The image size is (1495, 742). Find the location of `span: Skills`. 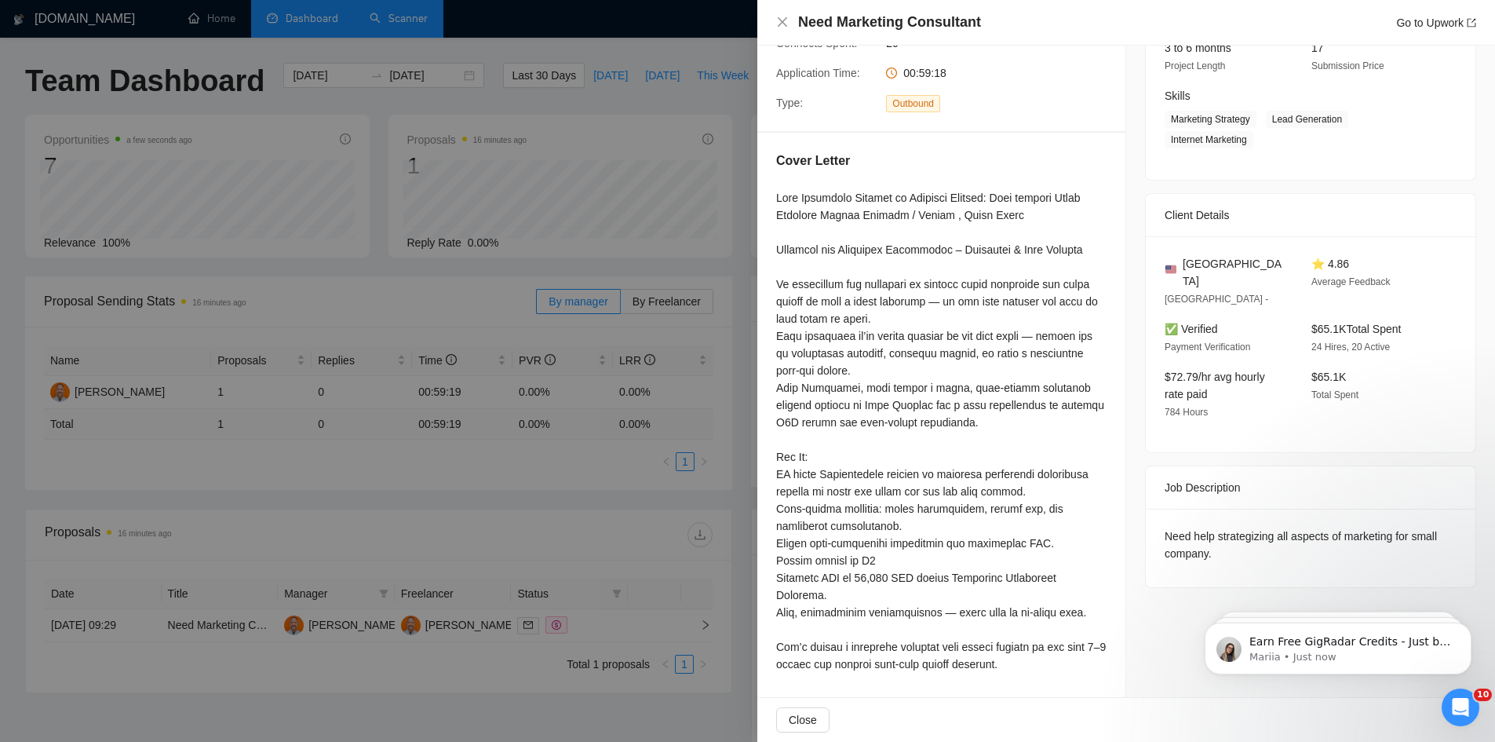

span: Skills is located at coordinates (1177, 96).